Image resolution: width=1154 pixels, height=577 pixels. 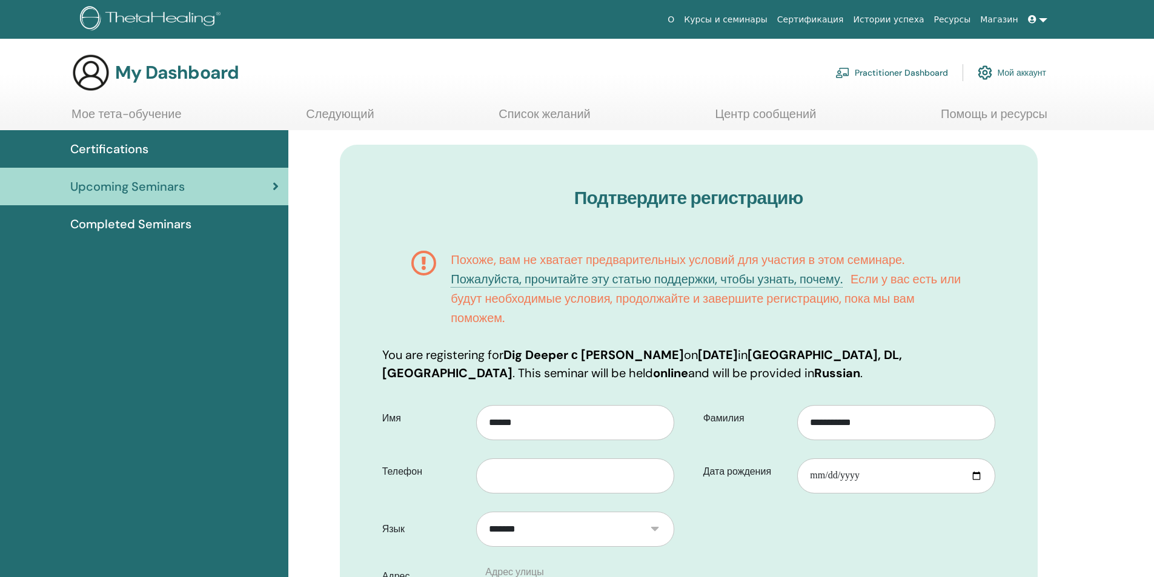 What do you see at coordinates (127, 187) in the screenshot?
I see `span: Upcoming Seminars` at bounding box center [127, 187].